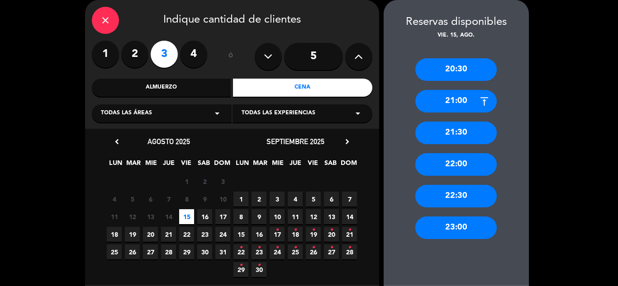  What do you see at coordinates (349, 252) in the screenshot?
I see `span: 28` at bounding box center [349, 252].